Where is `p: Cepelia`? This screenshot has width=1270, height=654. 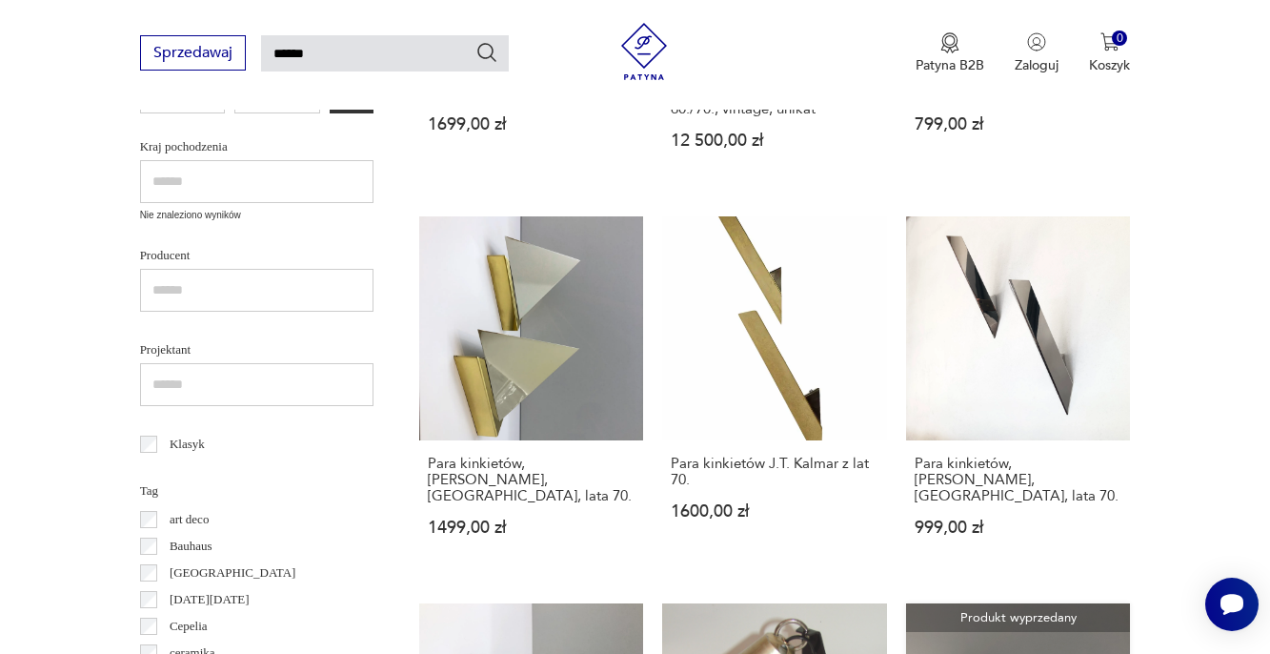
p: Cepelia is located at coordinates (189, 626).